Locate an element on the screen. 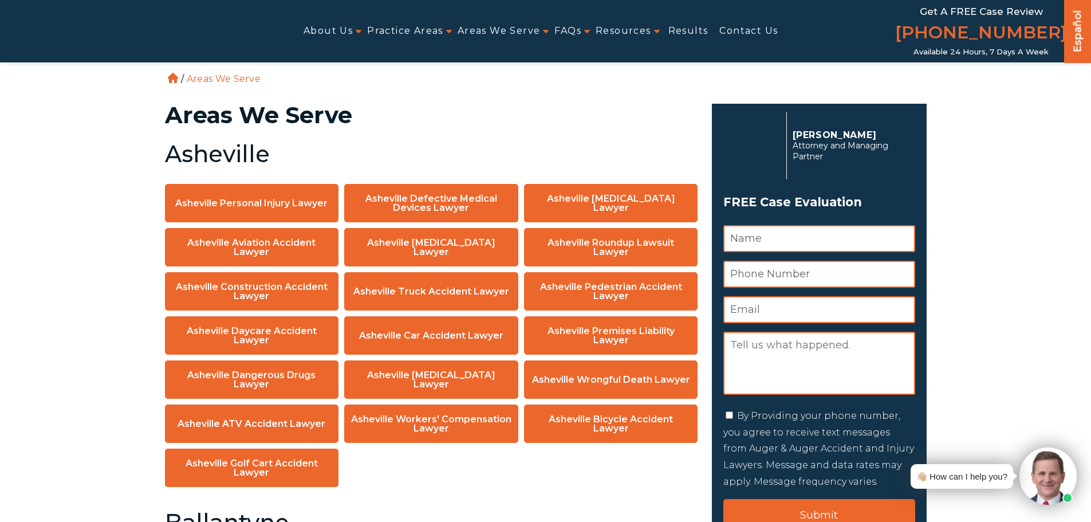 This screenshot has width=1091, height=522. a: Areas We Serve is located at coordinates (499, 31).